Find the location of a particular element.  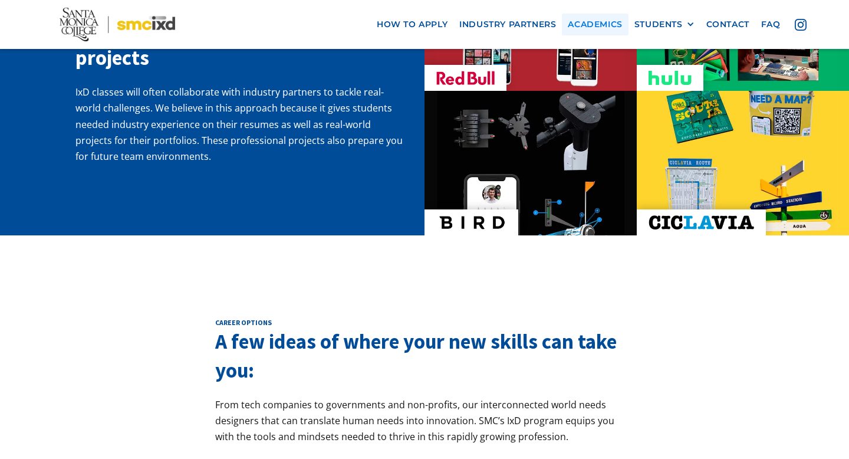

h2: career options is located at coordinates (425, 323).